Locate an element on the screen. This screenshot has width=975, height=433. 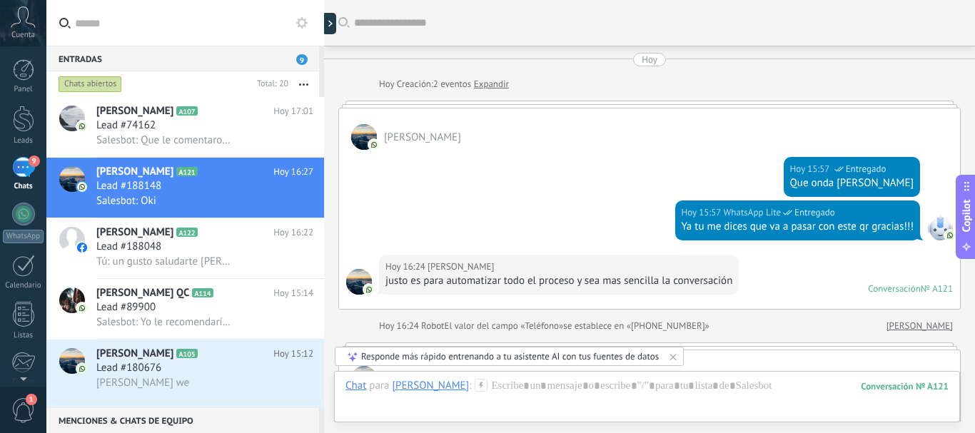
span: Lead #188148 is located at coordinates (129, 186).